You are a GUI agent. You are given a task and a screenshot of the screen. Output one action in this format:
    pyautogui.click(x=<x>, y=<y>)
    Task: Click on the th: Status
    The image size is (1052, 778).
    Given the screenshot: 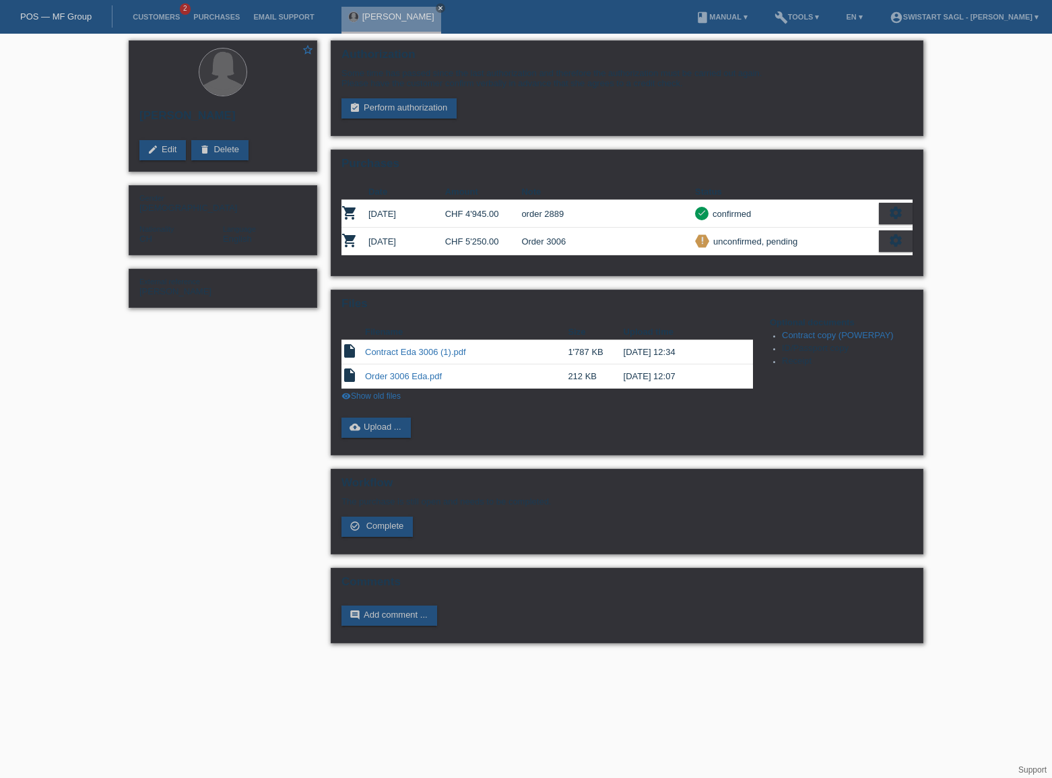 What is the action you would take?
    pyautogui.click(x=786, y=192)
    